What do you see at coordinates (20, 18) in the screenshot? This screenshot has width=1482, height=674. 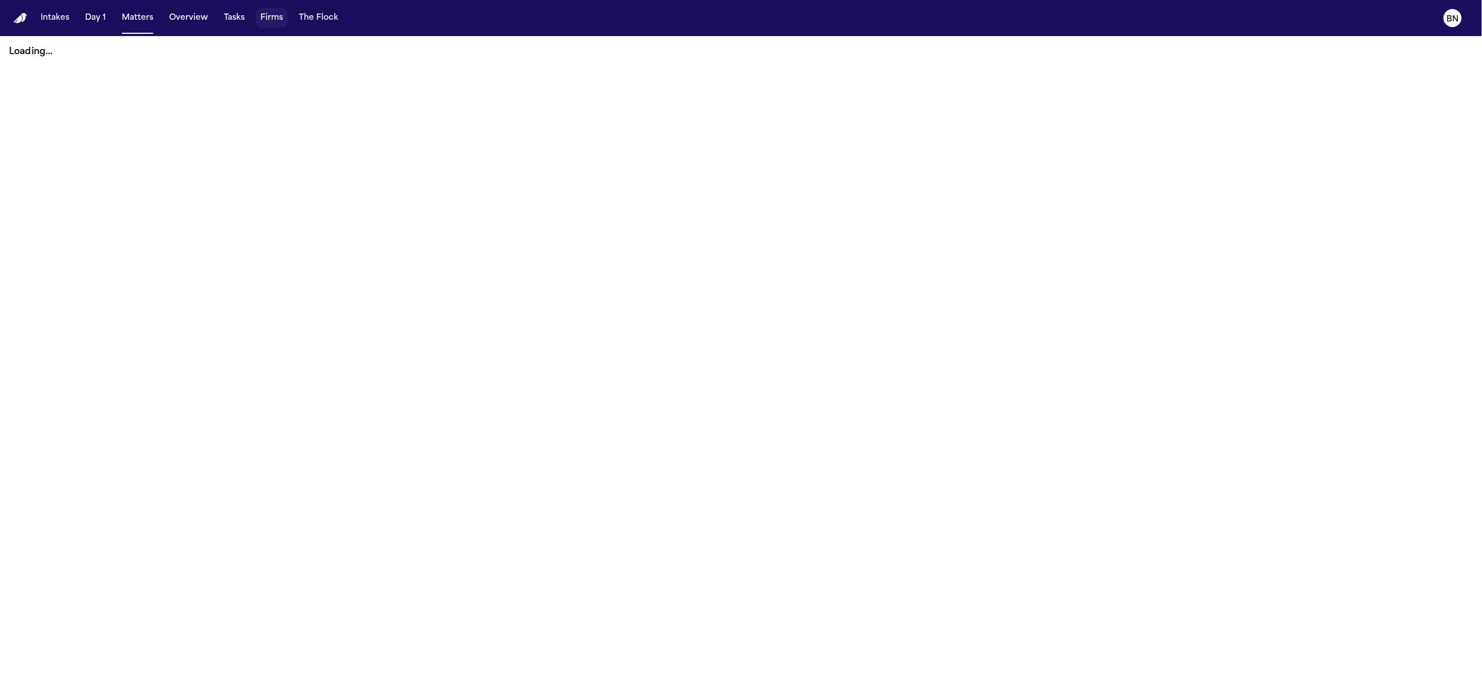 I see `a: Home` at bounding box center [20, 18].